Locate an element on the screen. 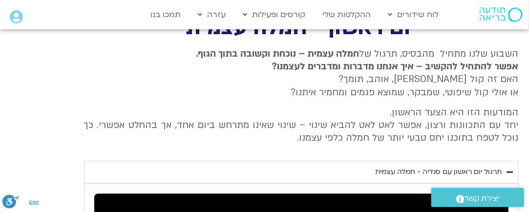  h2: יום ראשון - חמלה עצמית is located at coordinates (301, 27).